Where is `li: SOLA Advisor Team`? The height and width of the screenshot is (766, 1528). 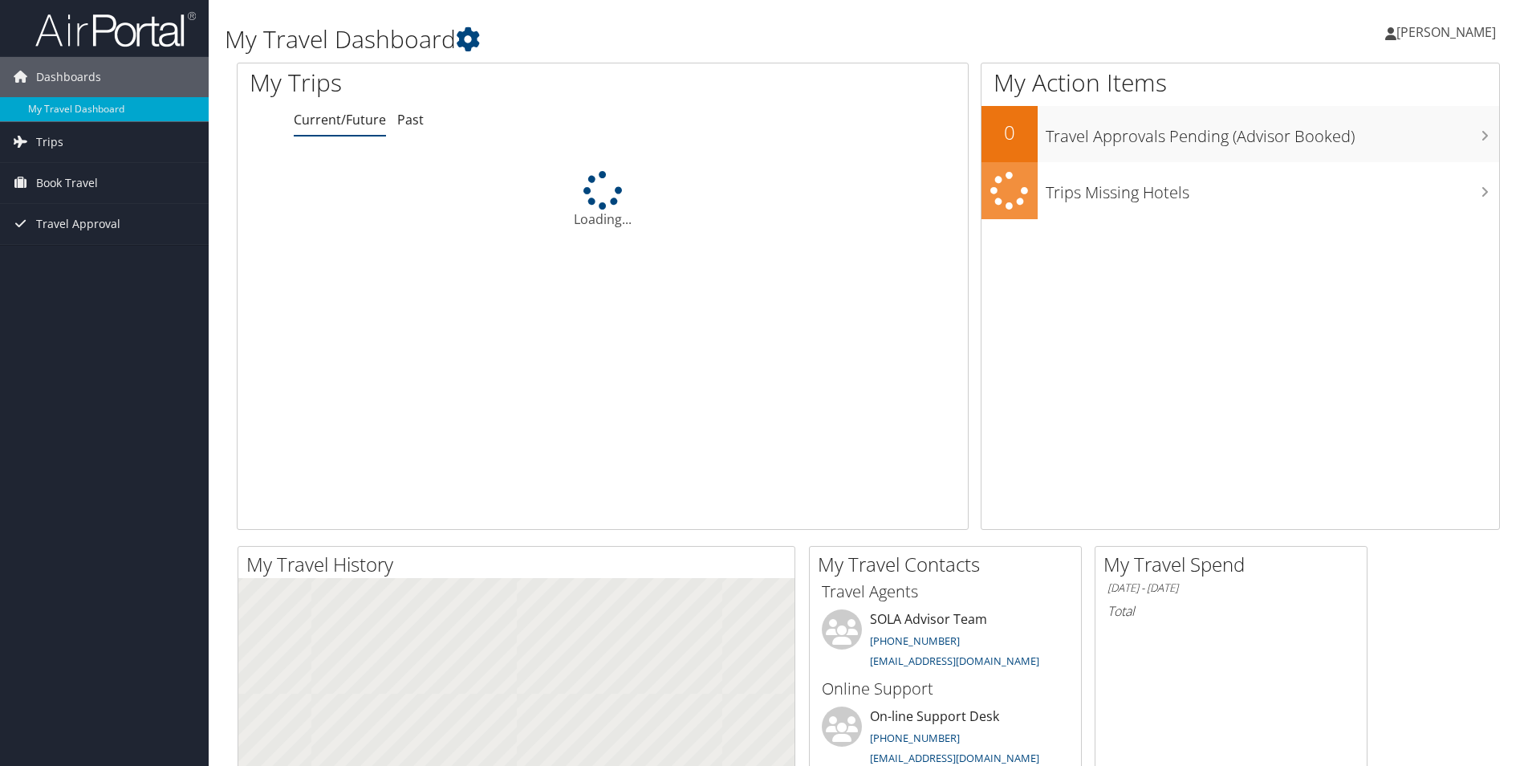
li: SOLA Advisor Team is located at coordinates (945, 642).